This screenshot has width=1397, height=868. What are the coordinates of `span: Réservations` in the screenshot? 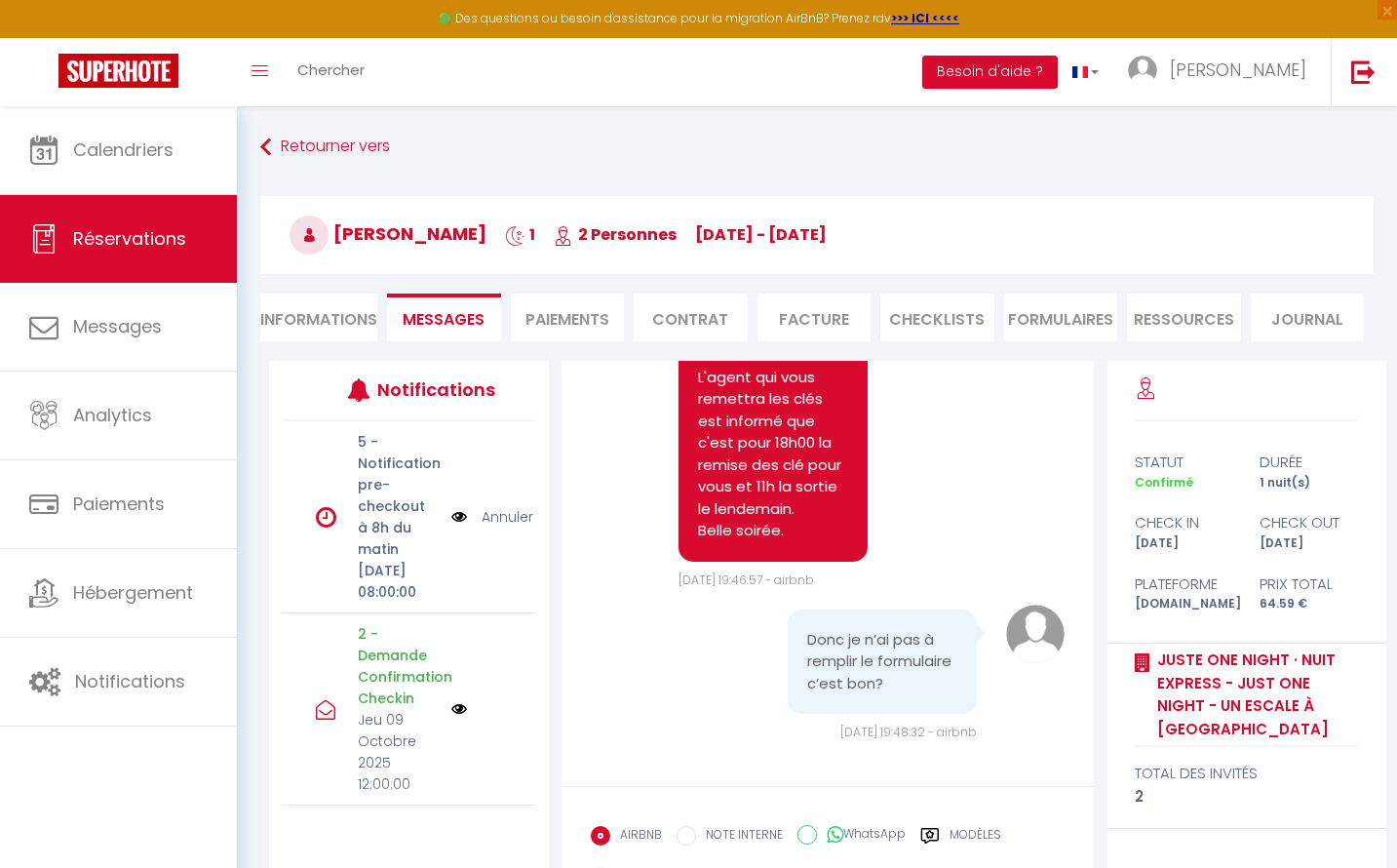 It's located at (129, 238).